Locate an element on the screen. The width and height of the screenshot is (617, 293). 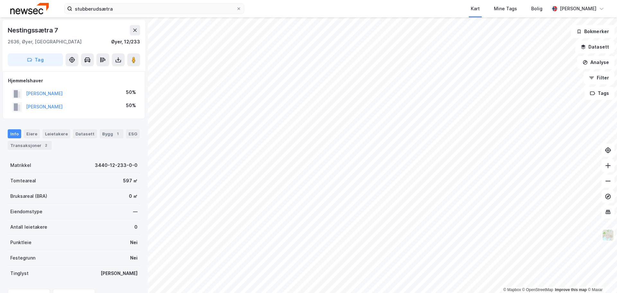
div: 597 ㎡ is located at coordinates (130, 181).